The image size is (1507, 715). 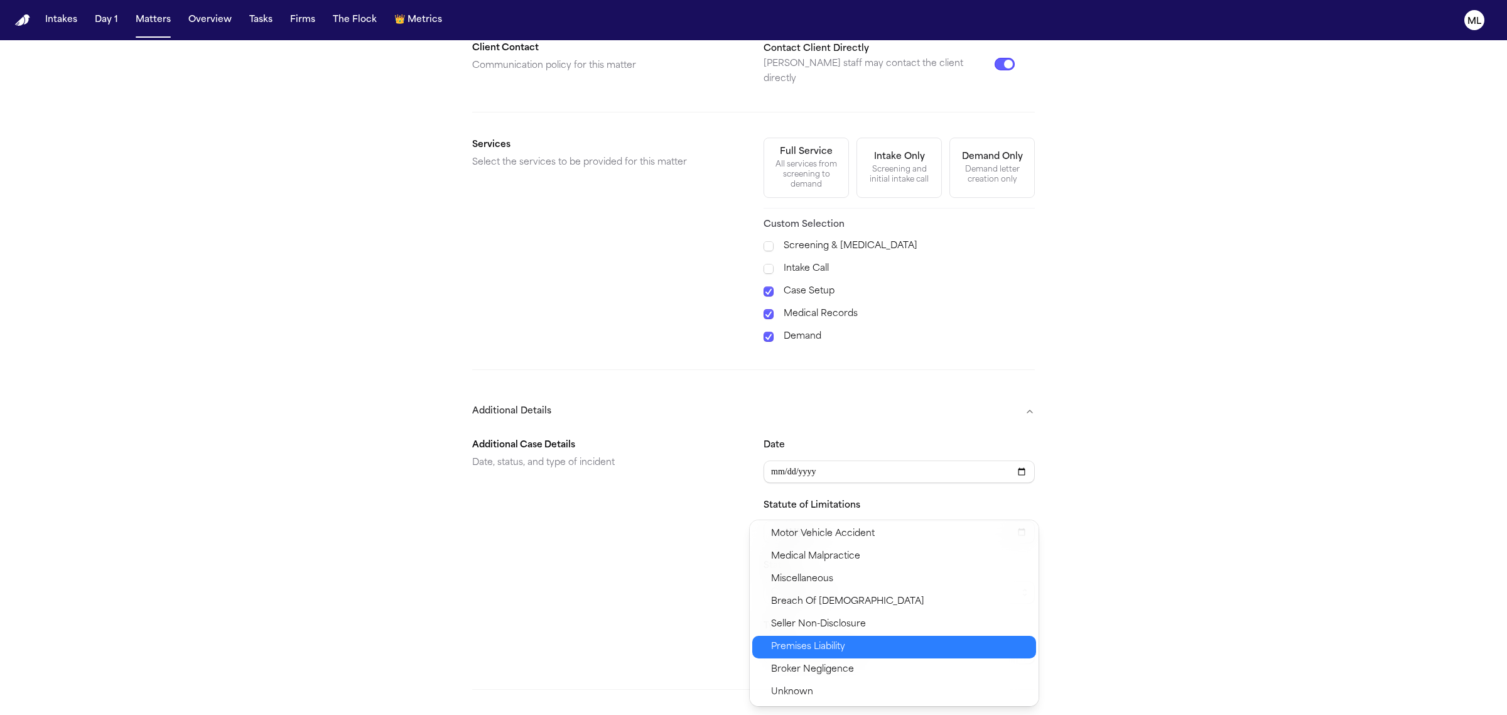 I want to click on div: Select matter type, so click(x=894, y=613).